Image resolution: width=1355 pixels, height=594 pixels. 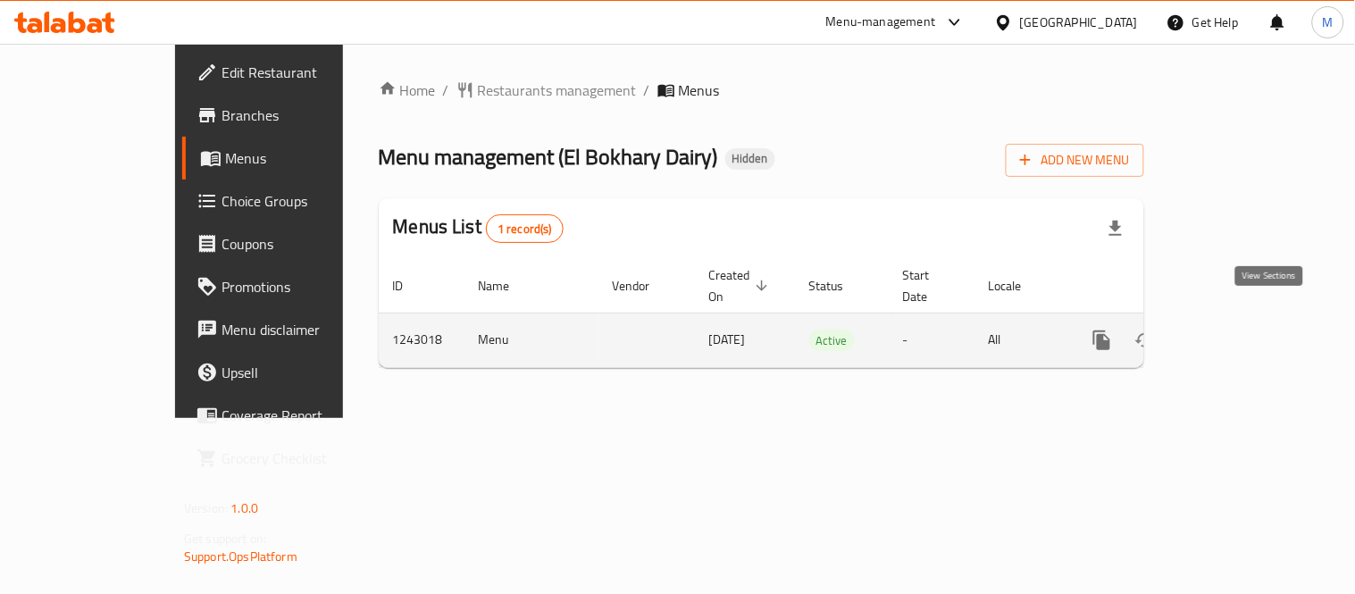 I want to click on span: Branches, so click(x=304, y=115).